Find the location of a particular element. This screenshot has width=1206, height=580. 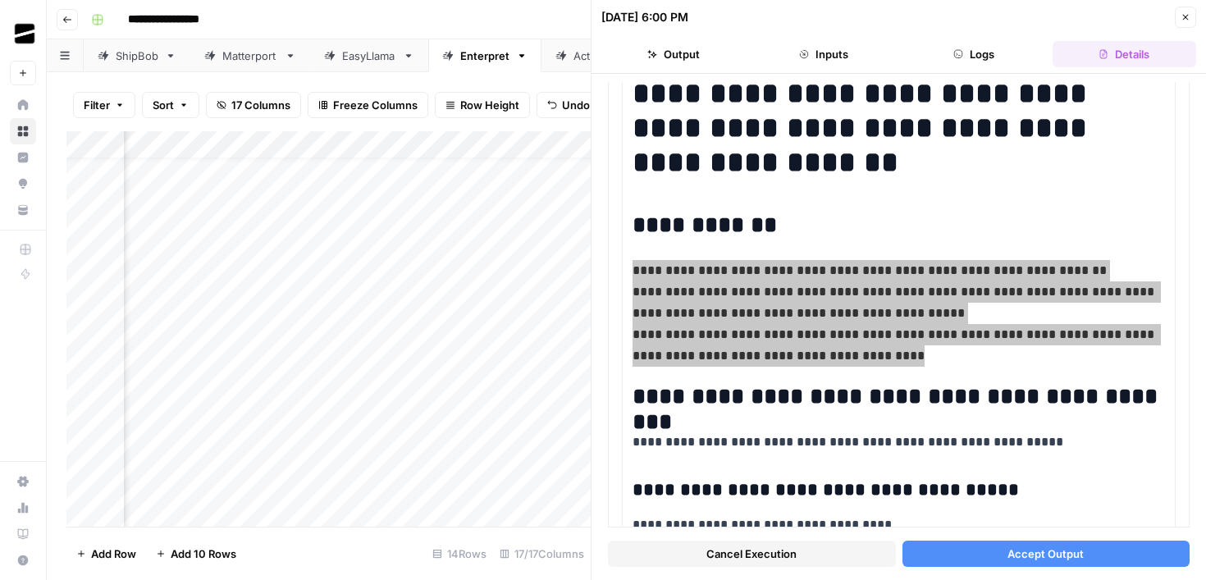

button: Help + Support is located at coordinates (23, 560).